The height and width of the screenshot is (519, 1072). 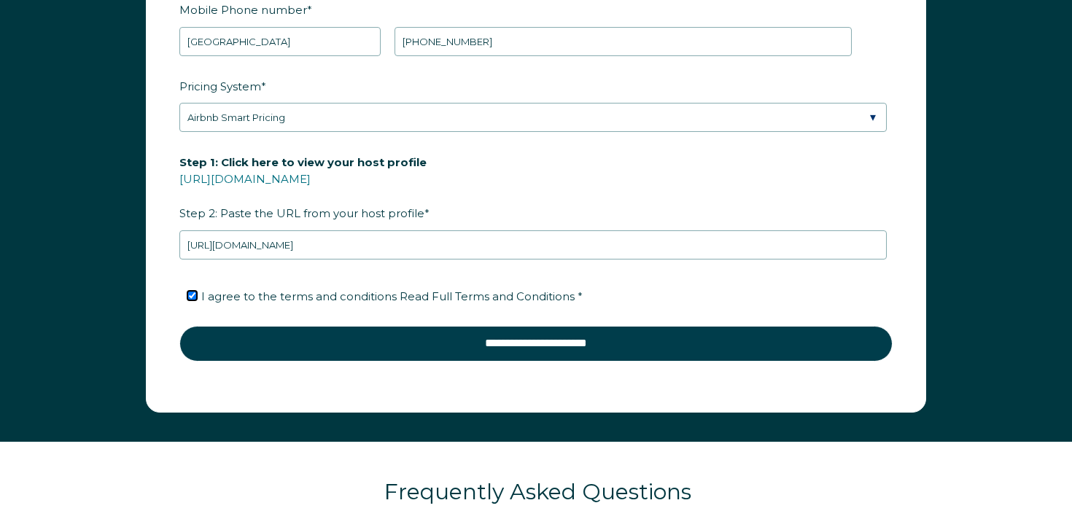 I want to click on span: Read Full Terms and Conditions, so click(x=487, y=296).